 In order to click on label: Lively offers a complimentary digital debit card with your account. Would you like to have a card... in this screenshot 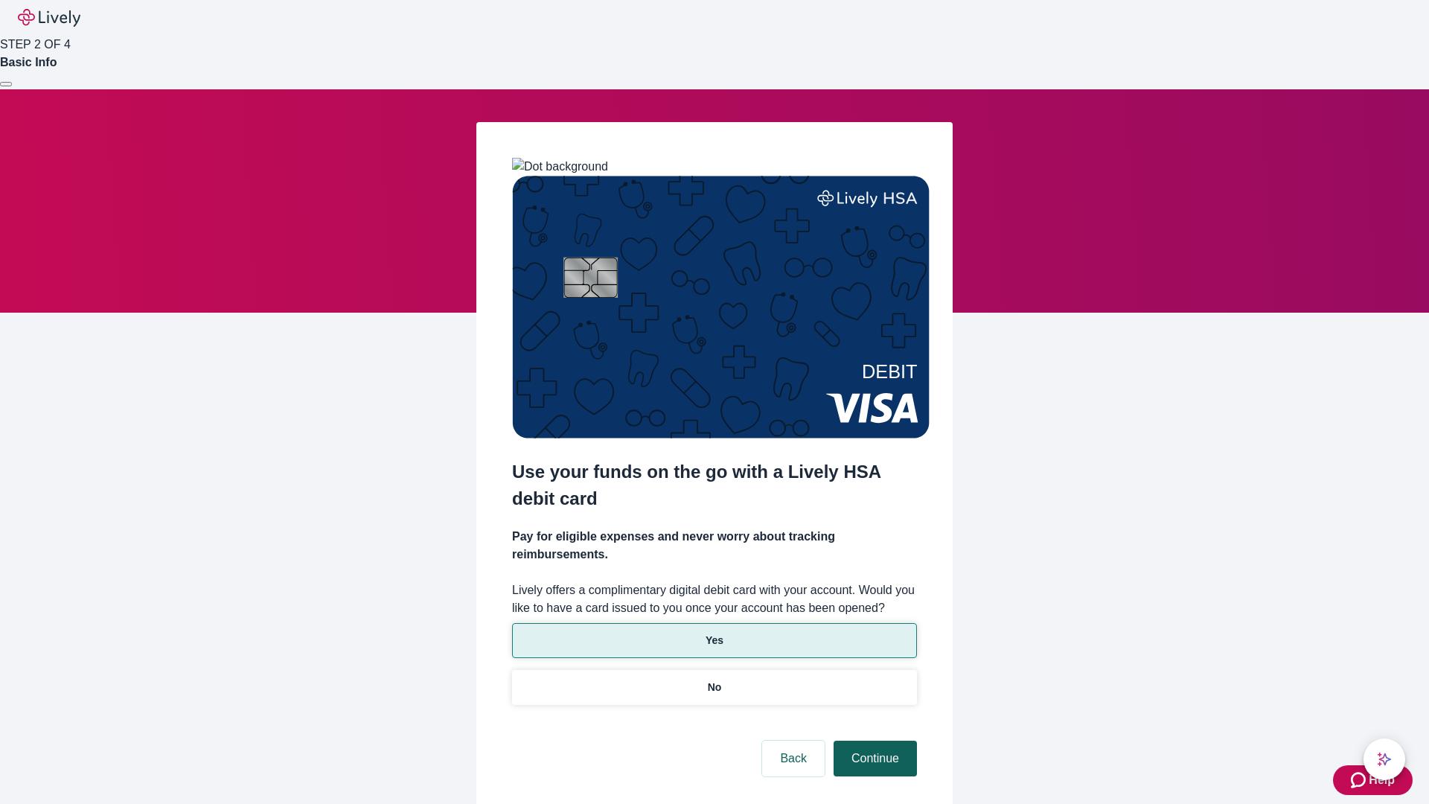, I will do `click(714, 599)`.